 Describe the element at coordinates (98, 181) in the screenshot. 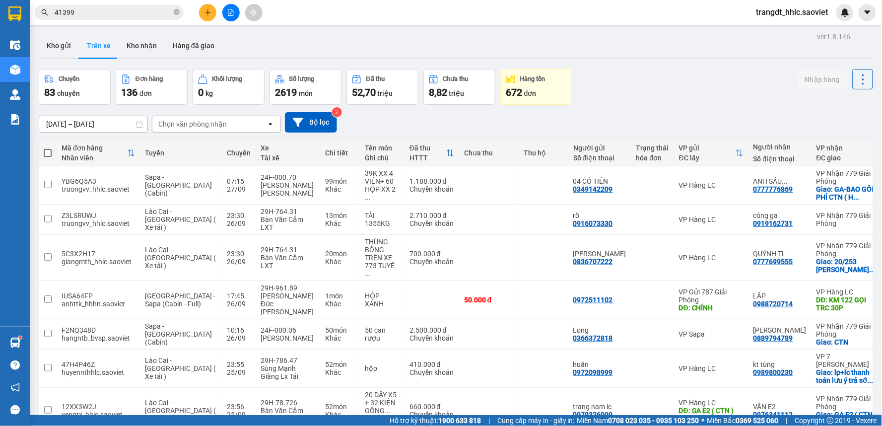

I see `div: YBG6Q5A3` at that location.